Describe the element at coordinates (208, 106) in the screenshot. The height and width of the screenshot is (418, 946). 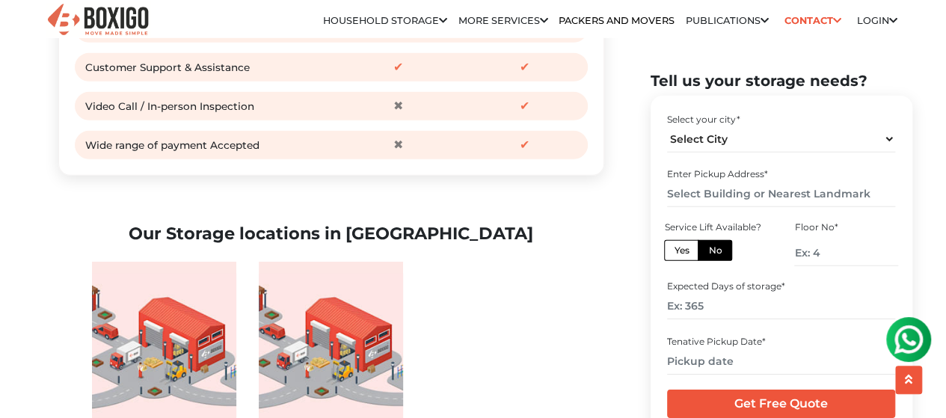
I see `div: Video Call / In-person Inspection` at that location.